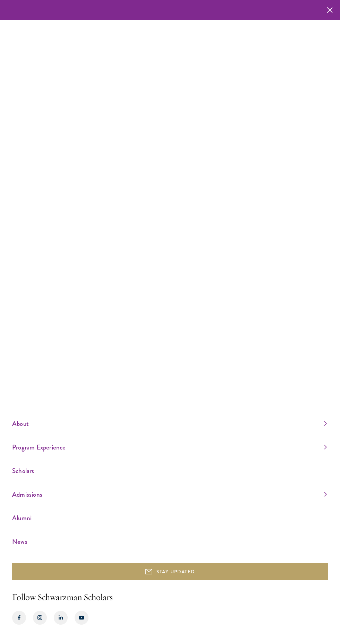  Describe the element at coordinates (169, 423) in the screenshot. I see `a: About` at that location.